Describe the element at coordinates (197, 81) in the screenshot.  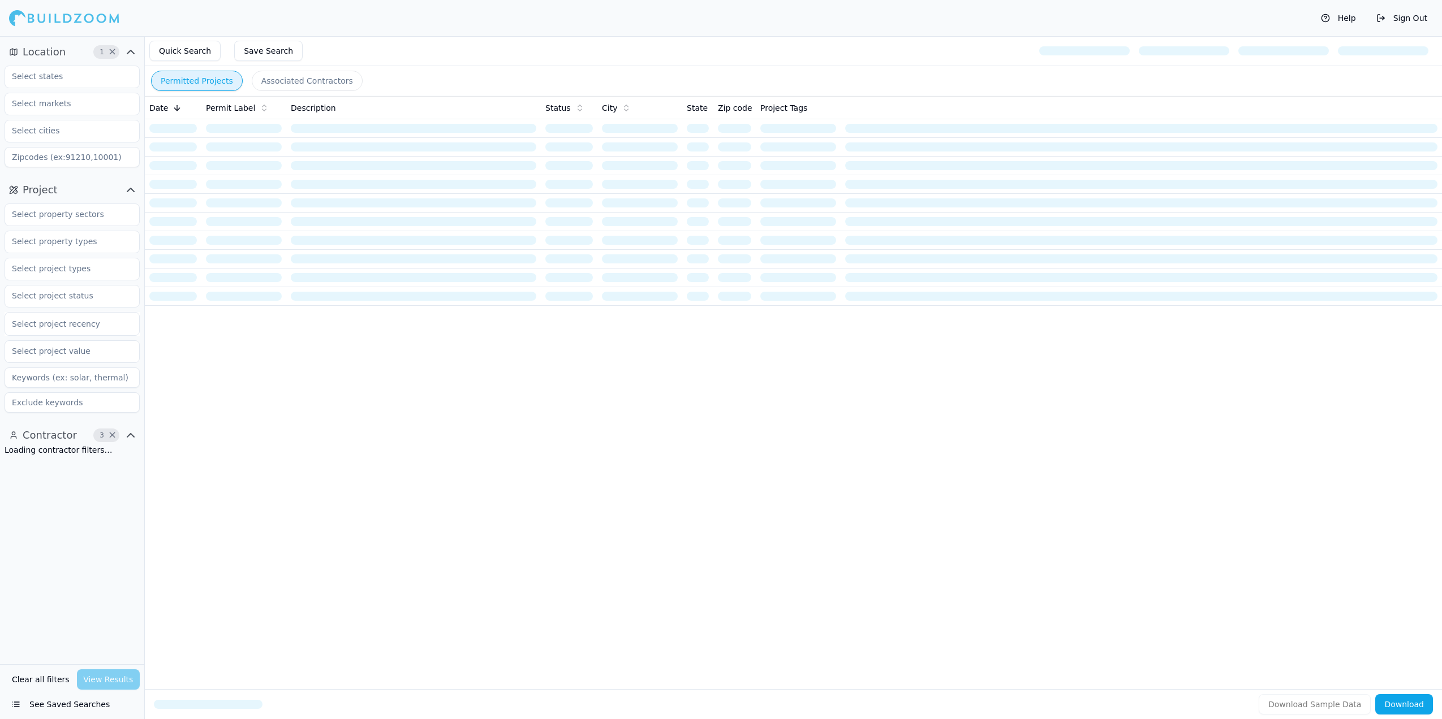
I see `button: Permitted Projects` at that location.